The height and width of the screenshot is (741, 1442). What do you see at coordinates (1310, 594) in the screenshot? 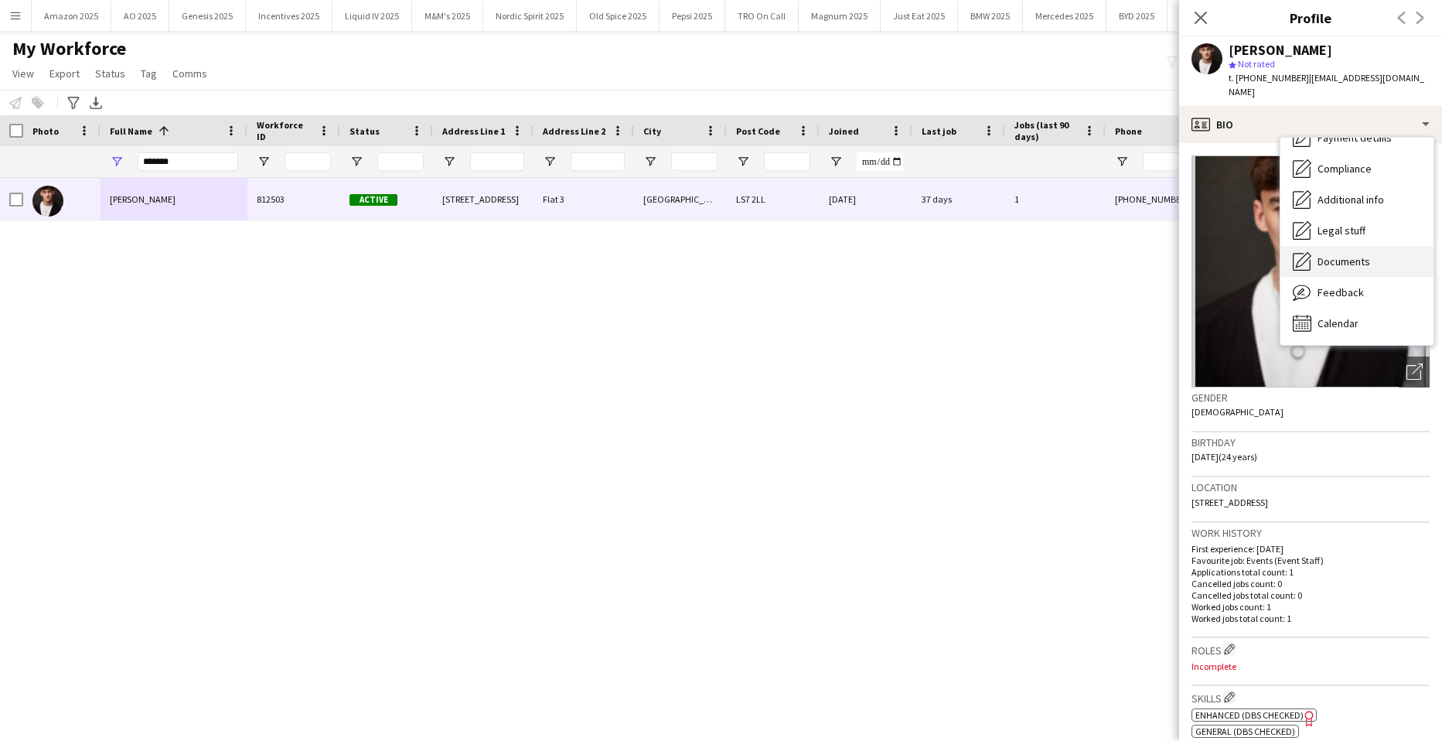
I see `p: Cancelled jobs total count: 0` at bounding box center [1310, 594].